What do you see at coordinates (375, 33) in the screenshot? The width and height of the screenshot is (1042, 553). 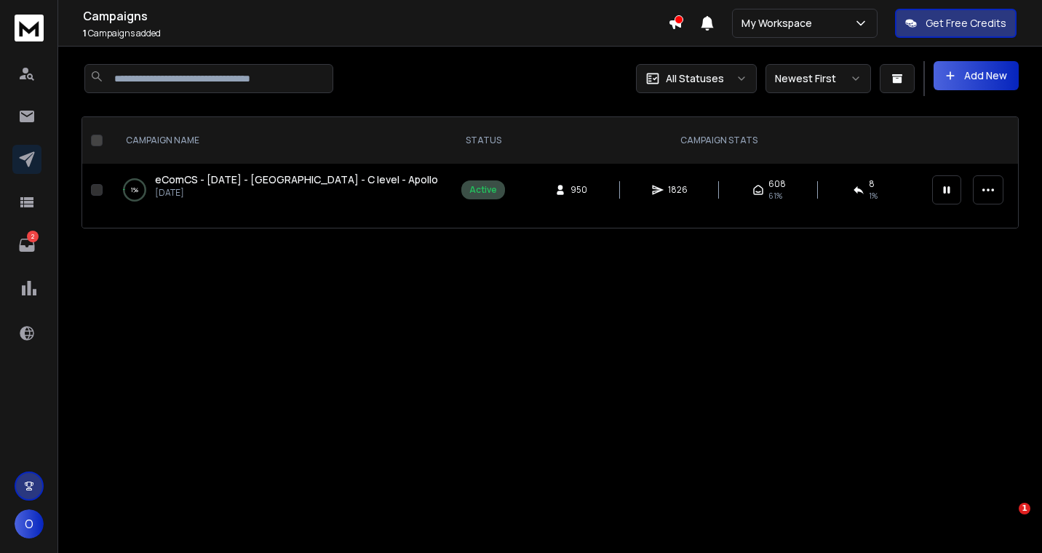 I see `p: Campaigns added` at bounding box center [375, 33].